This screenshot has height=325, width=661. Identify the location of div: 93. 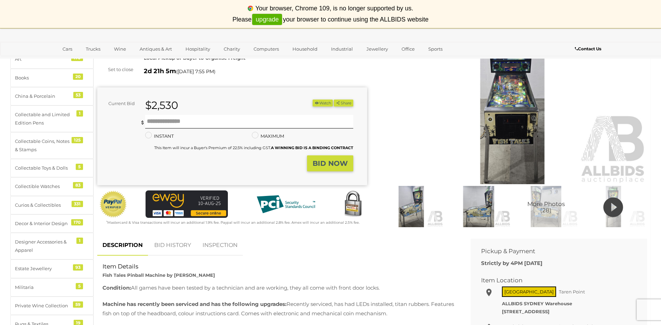
(78, 268).